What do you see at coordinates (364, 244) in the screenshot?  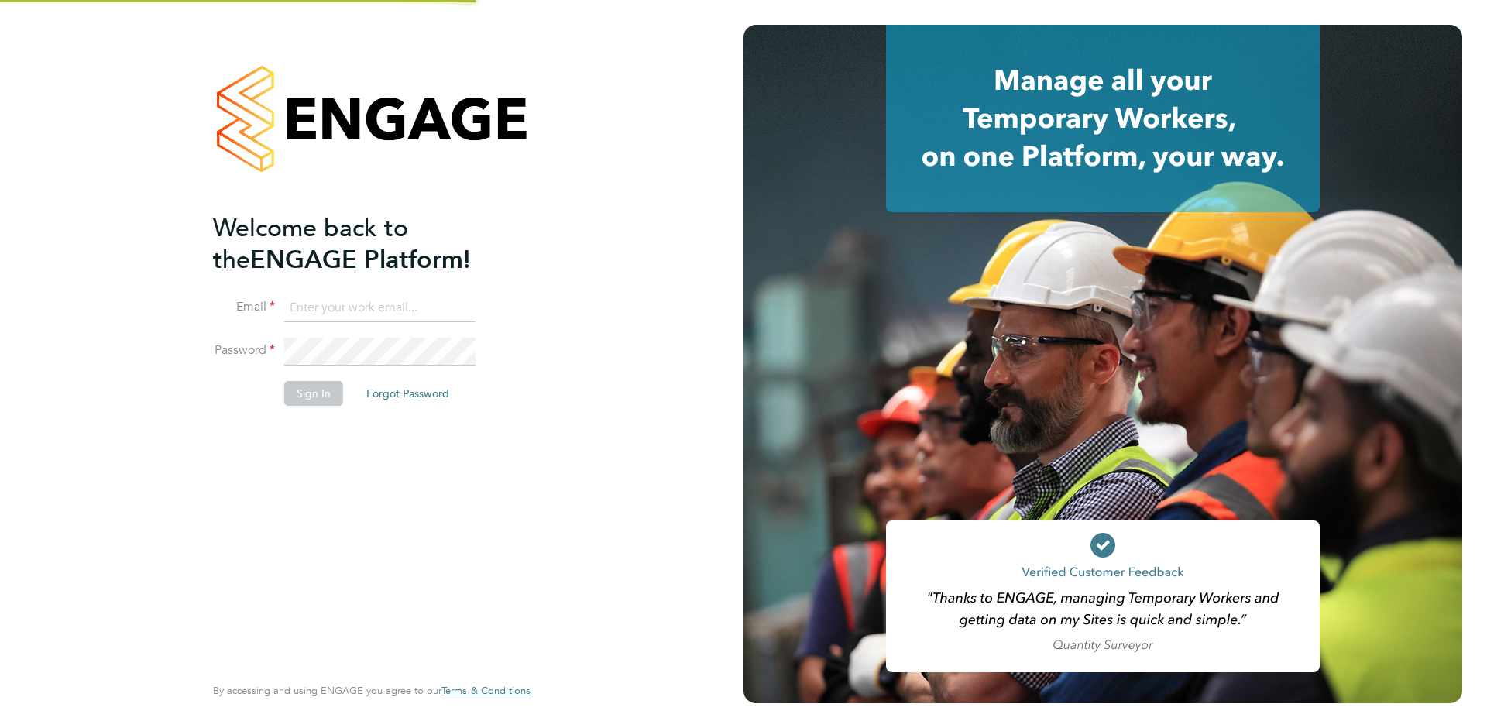 I see `h2: ENGAGE Platform!` at bounding box center [364, 244].